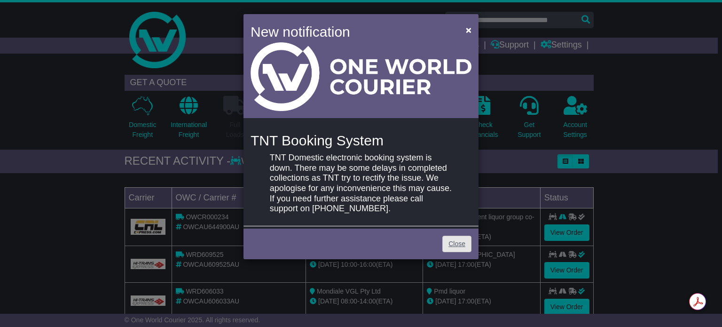 The height and width of the screenshot is (327, 722). What do you see at coordinates (457, 244) in the screenshot?
I see `a: Close` at bounding box center [457, 244].